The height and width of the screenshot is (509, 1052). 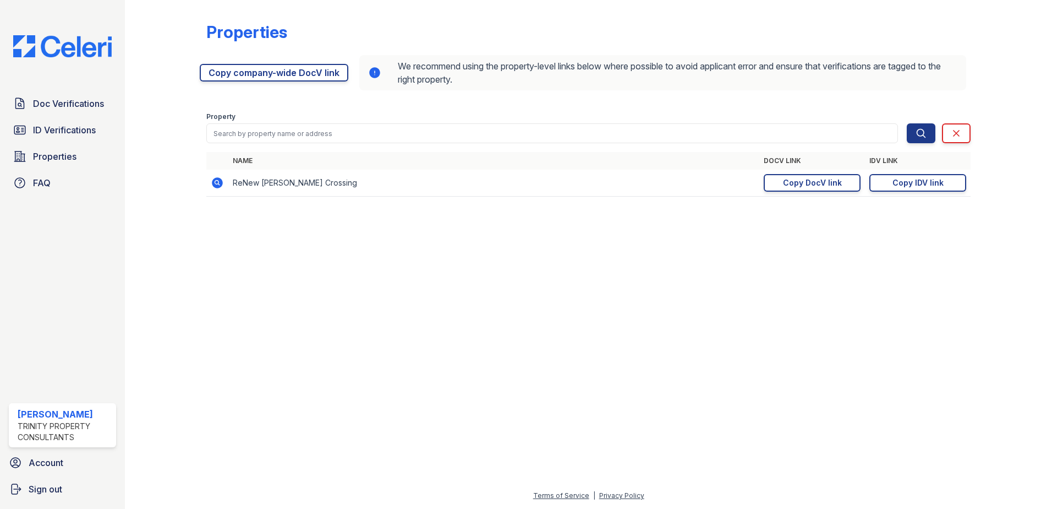 I want to click on button: Sign out, so click(x=62, y=489).